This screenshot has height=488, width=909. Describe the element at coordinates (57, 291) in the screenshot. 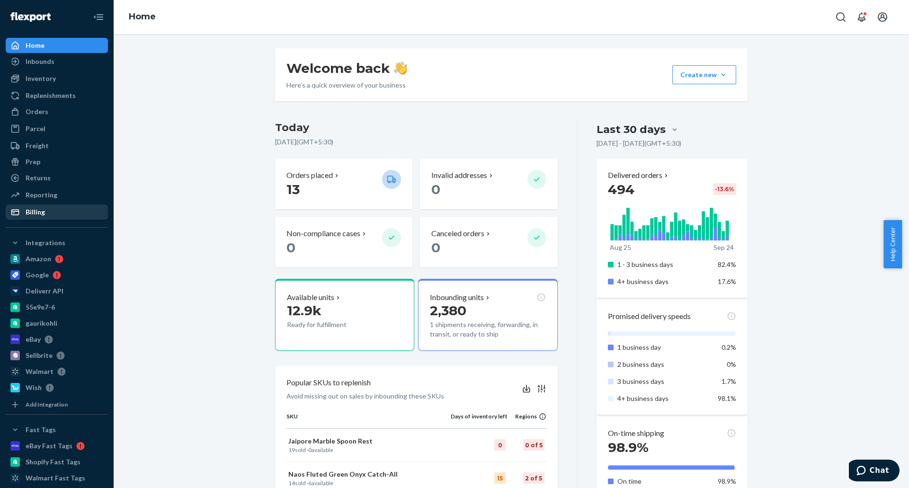

I see `a: Deliverr API` at that location.